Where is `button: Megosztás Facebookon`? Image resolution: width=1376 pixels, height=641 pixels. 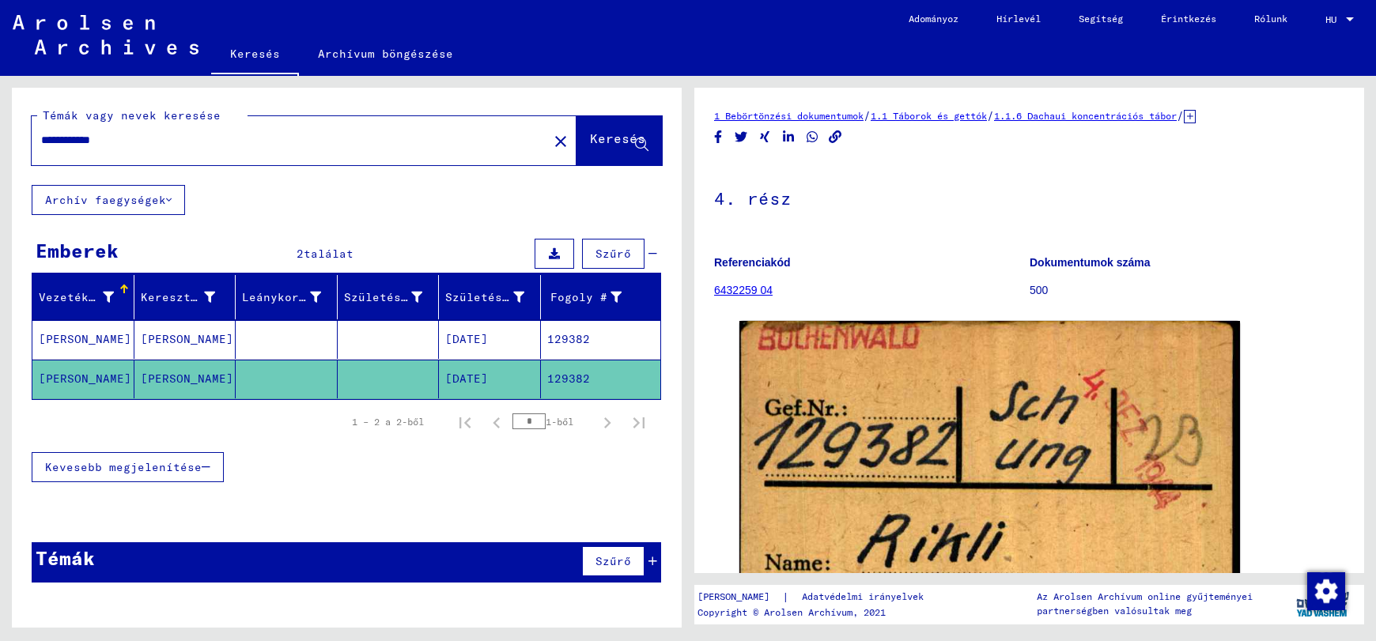
button: Megosztás Facebookon is located at coordinates (718, 137).